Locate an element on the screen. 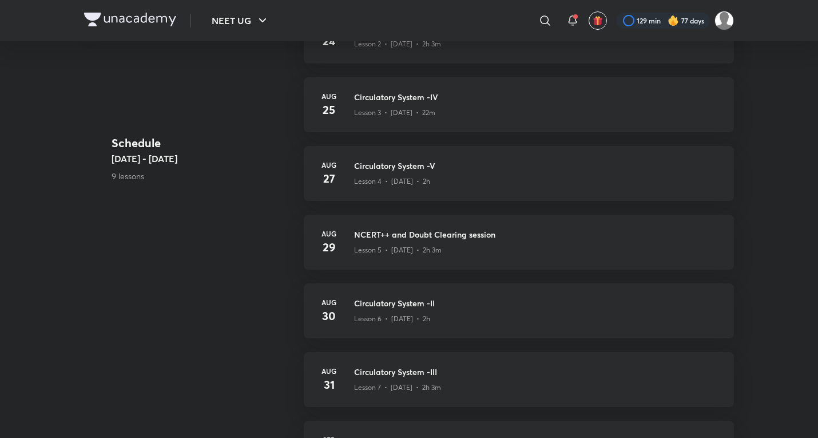  img: Kushagra Singh is located at coordinates (724, 21).